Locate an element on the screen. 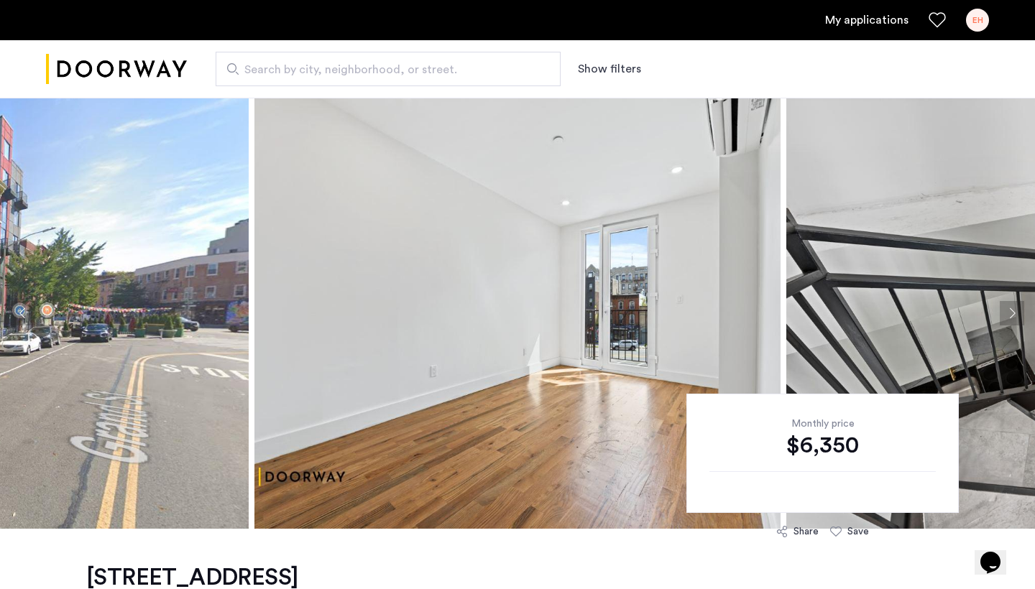 This screenshot has height=589, width=1035. div: Save is located at coordinates (858, 532).